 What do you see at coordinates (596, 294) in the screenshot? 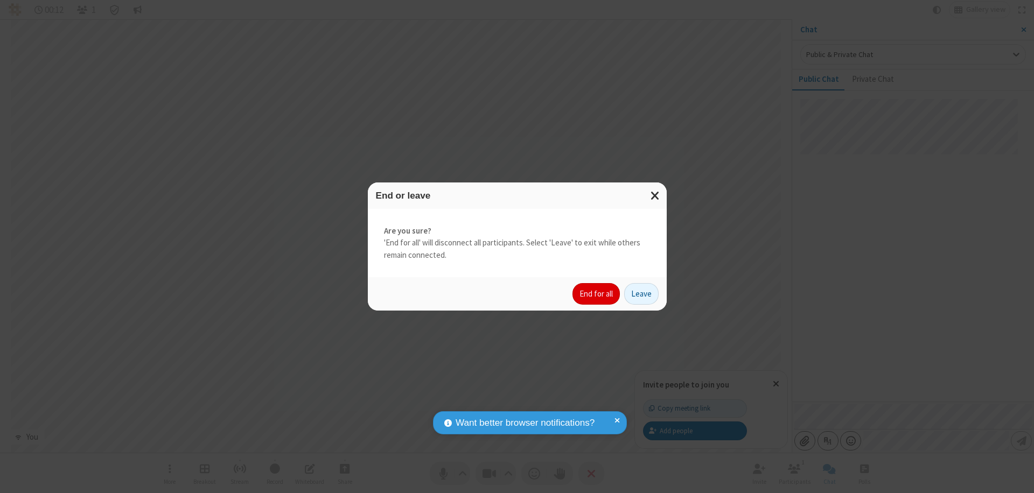
I see `button: End for all` at bounding box center [596, 294].